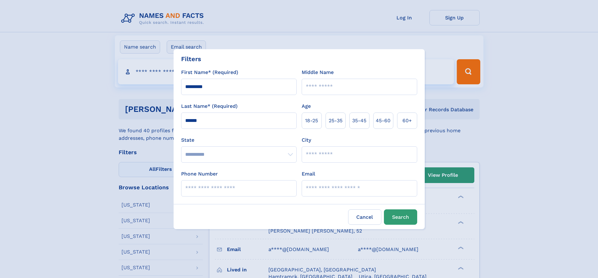 The image size is (598, 278). Describe the element at coordinates (210, 73) in the screenshot. I see `label: First Name* (Required)` at that location.